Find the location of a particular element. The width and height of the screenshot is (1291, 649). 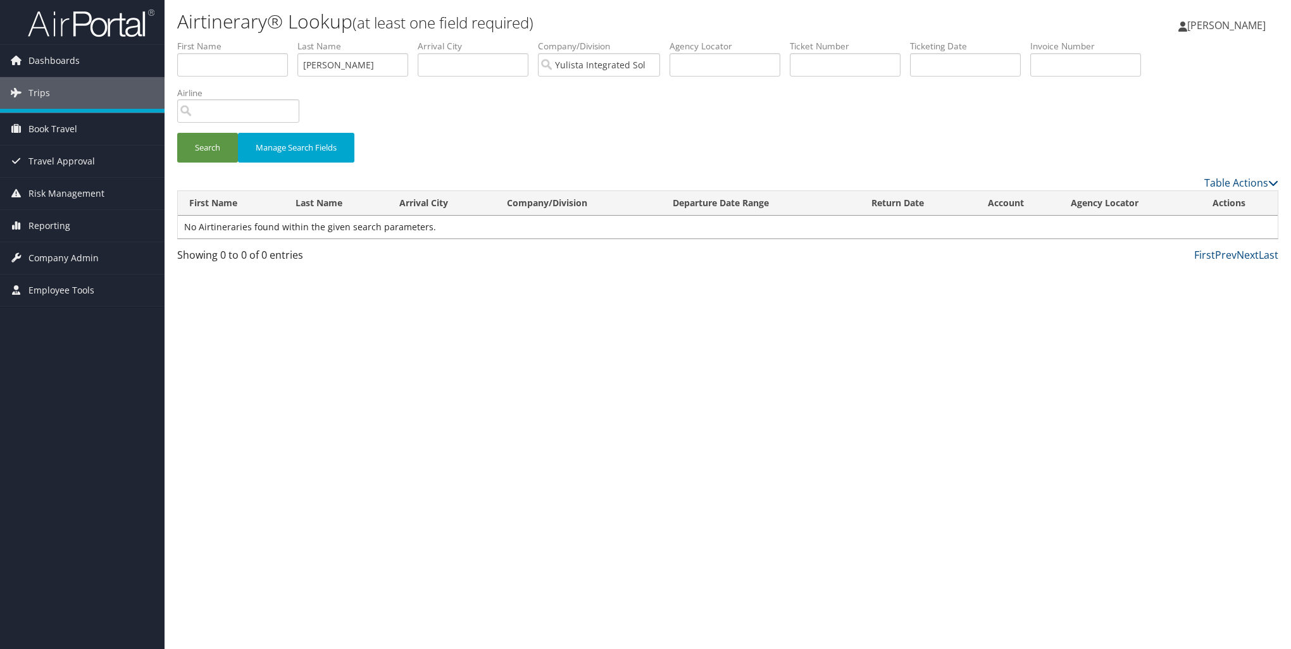

label: Company/Division is located at coordinates (604, 46).